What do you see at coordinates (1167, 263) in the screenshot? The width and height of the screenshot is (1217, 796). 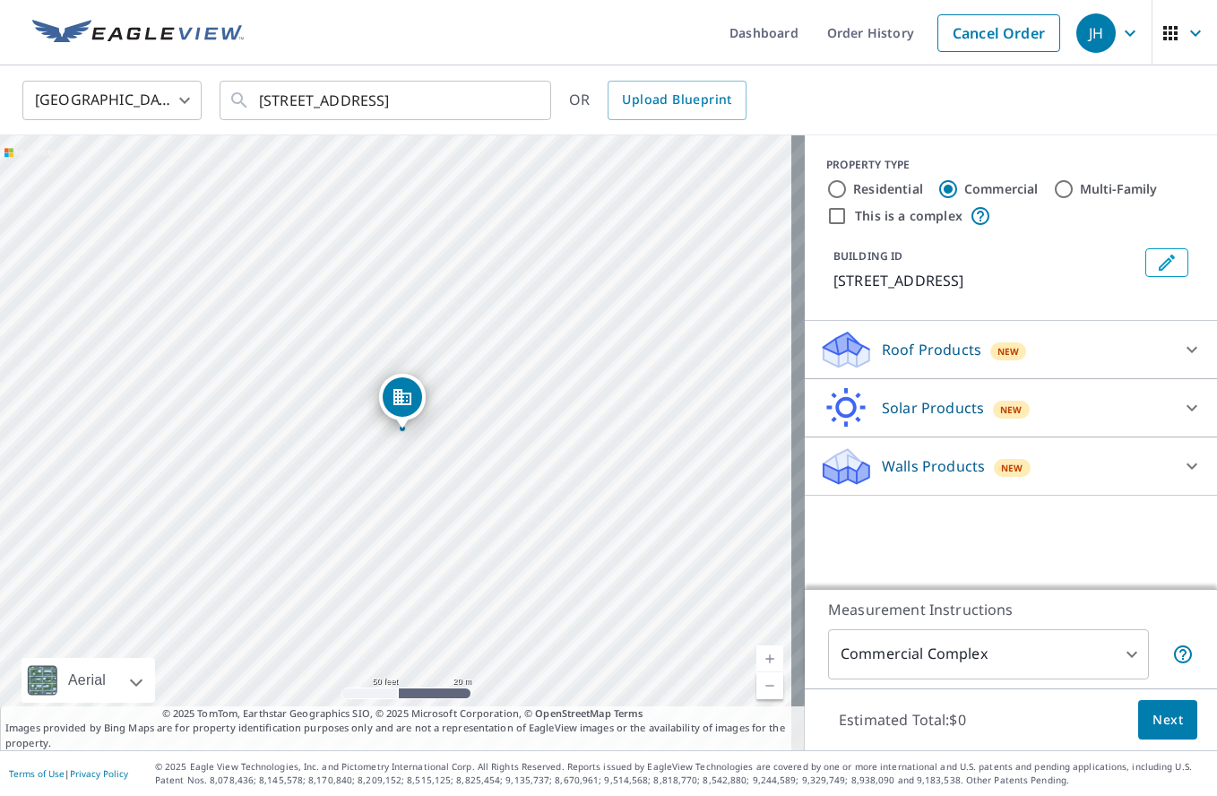 I see `button: Edit building 1` at bounding box center [1167, 263].